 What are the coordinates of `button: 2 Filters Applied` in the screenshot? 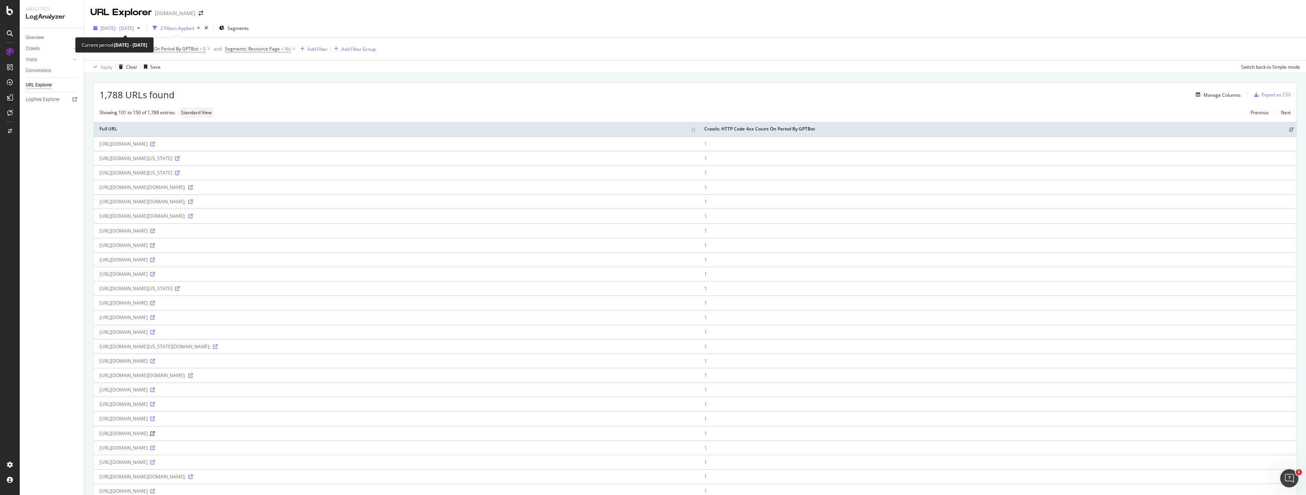 It's located at (176, 28).